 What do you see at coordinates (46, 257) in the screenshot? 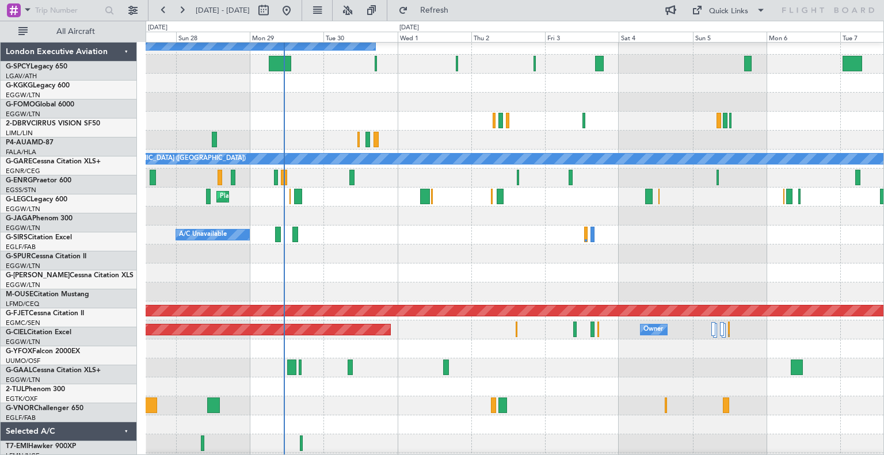
I see `a: G-SPURCessna Citation II` at bounding box center [46, 257].